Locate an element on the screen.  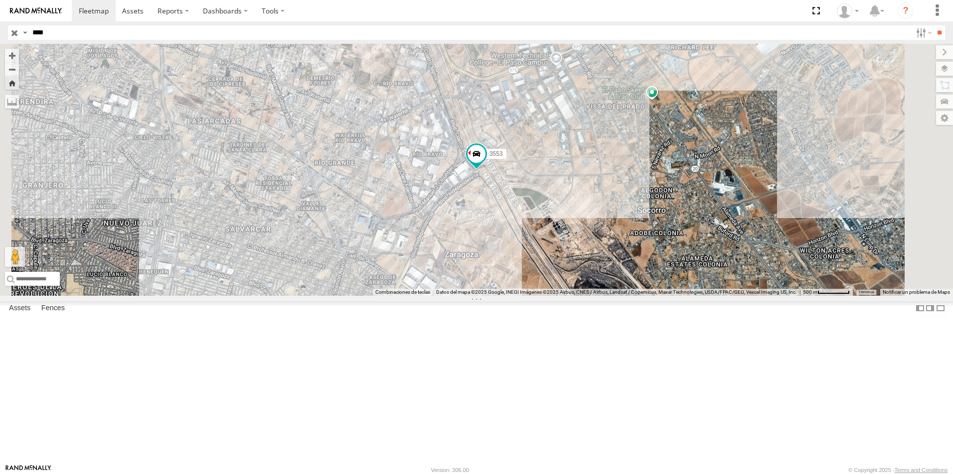
label: Hide Summary Table is located at coordinates (941, 309).